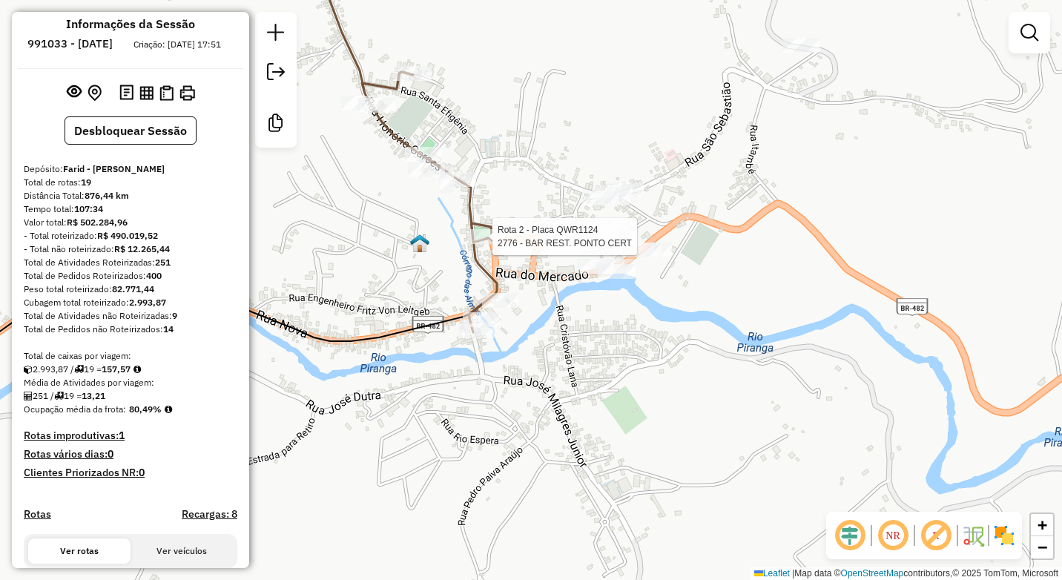  What do you see at coordinates (74, 93) in the screenshot?
I see `button: Exibir sessão original` at bounding box center [74, 93].